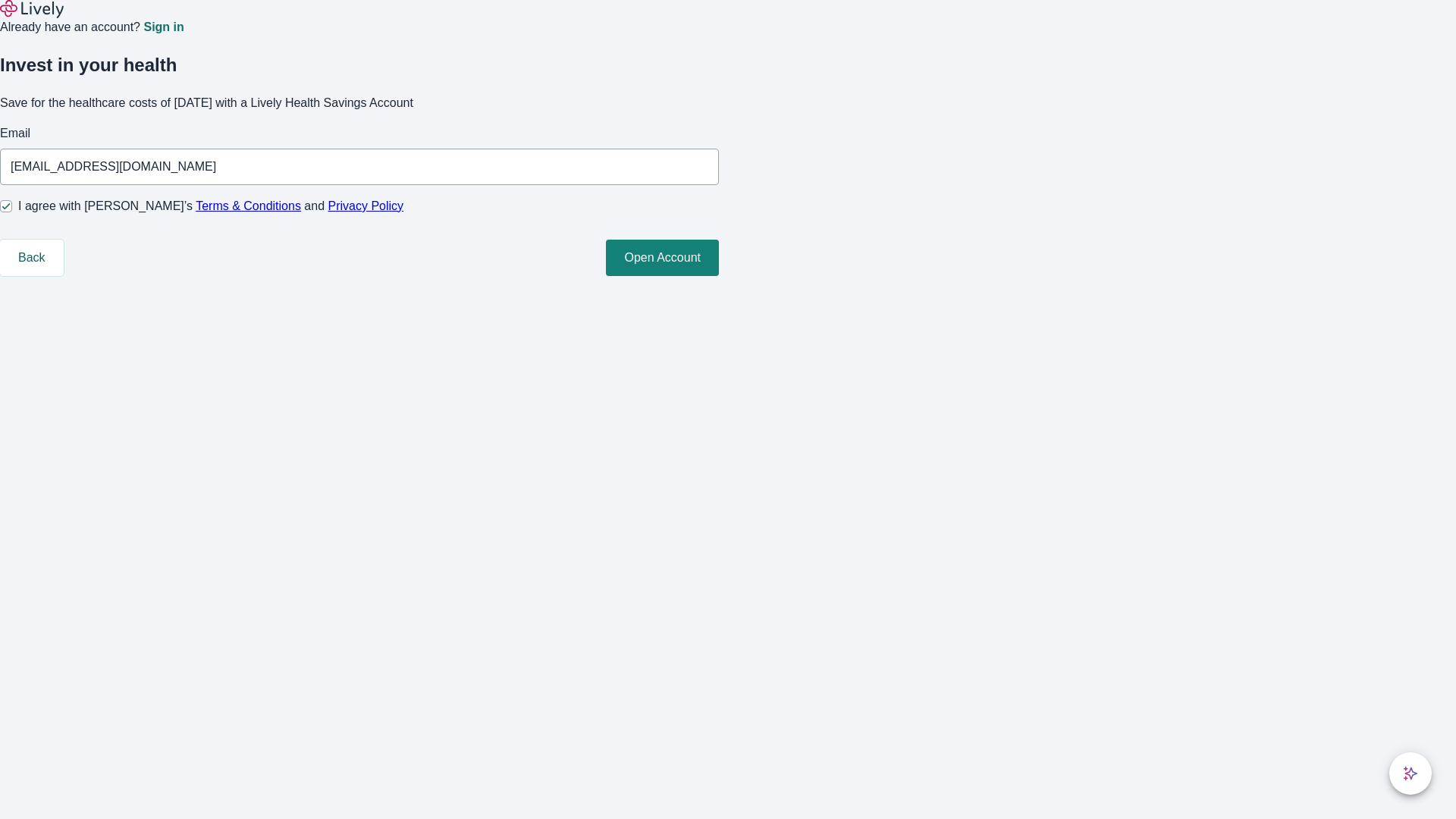 The width and height of the screenshot is (1456, 819). Describe the element at coordinates (248, 205) in the screenshot. I see `a: Terms & Conditions` at that location.